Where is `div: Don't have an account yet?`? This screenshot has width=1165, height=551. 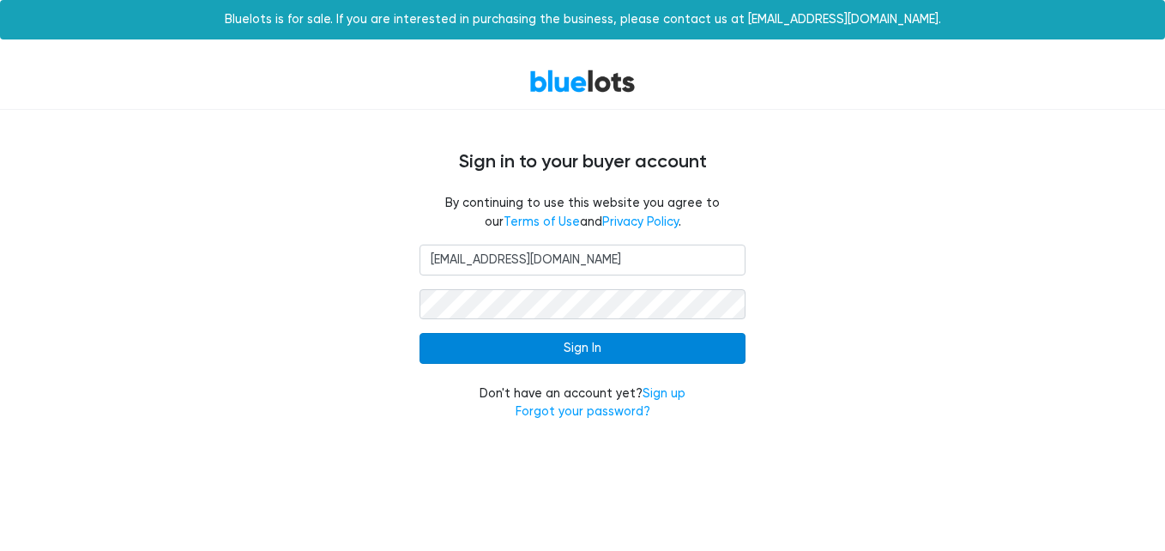
div: Don't have an account yet? is located at coordinates (582, 402).